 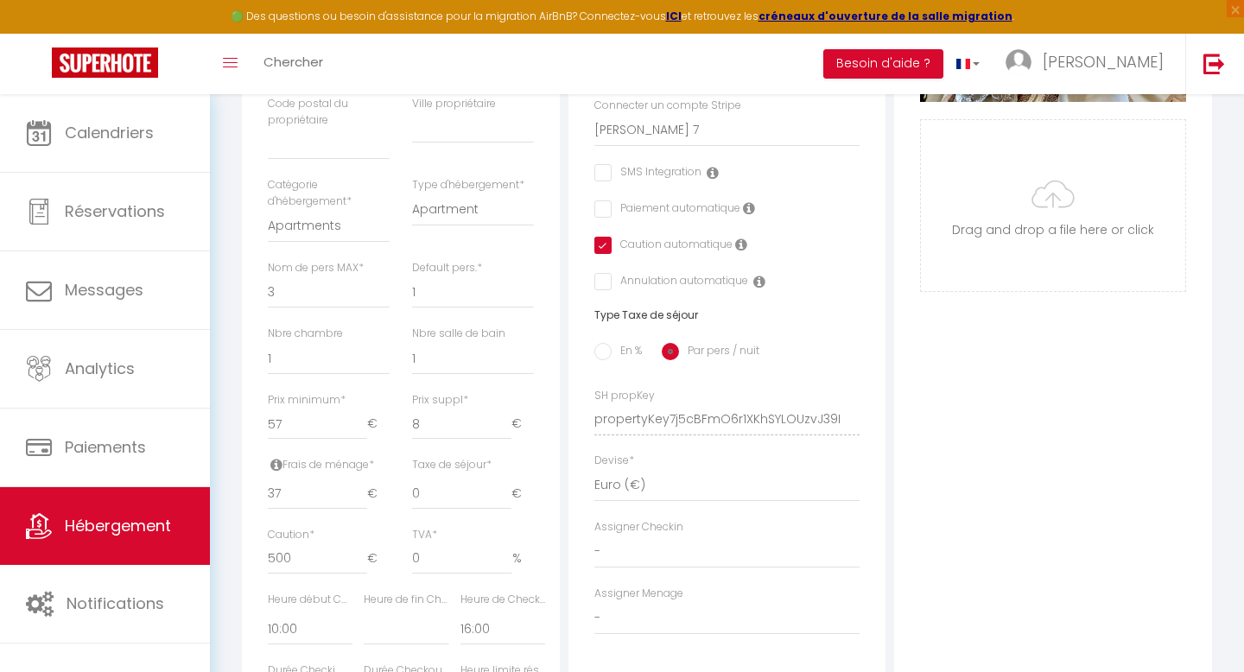 What do you see at coordinates (626, 352) in the screenshot?
I see `label: En %` at bounding box center [626, 352].